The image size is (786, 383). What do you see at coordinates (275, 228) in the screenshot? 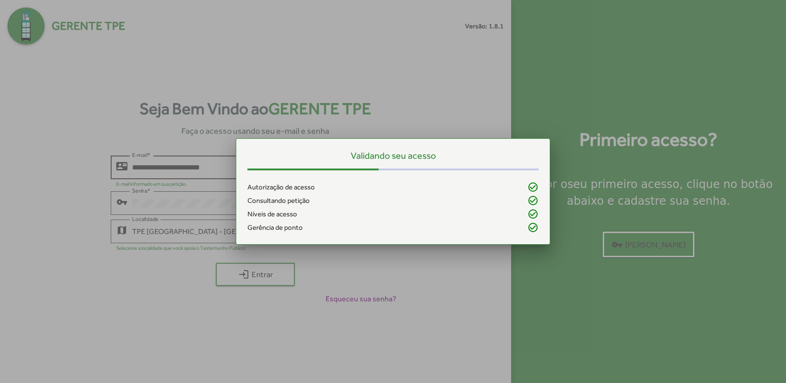
I see `span: Gerência de ponto` at bounding box center [275, 228].